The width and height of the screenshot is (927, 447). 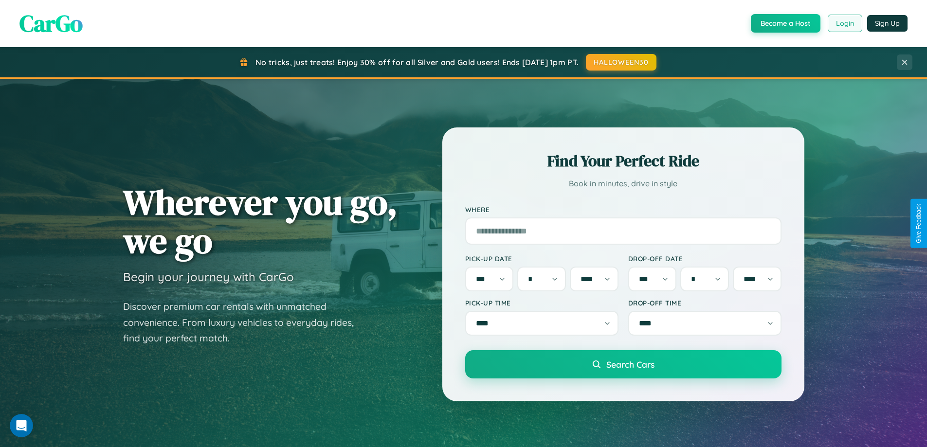 What do you see at coordinates (845, 23) in the screenshot?
I see `button: Login` at bounding box center [845, 23].